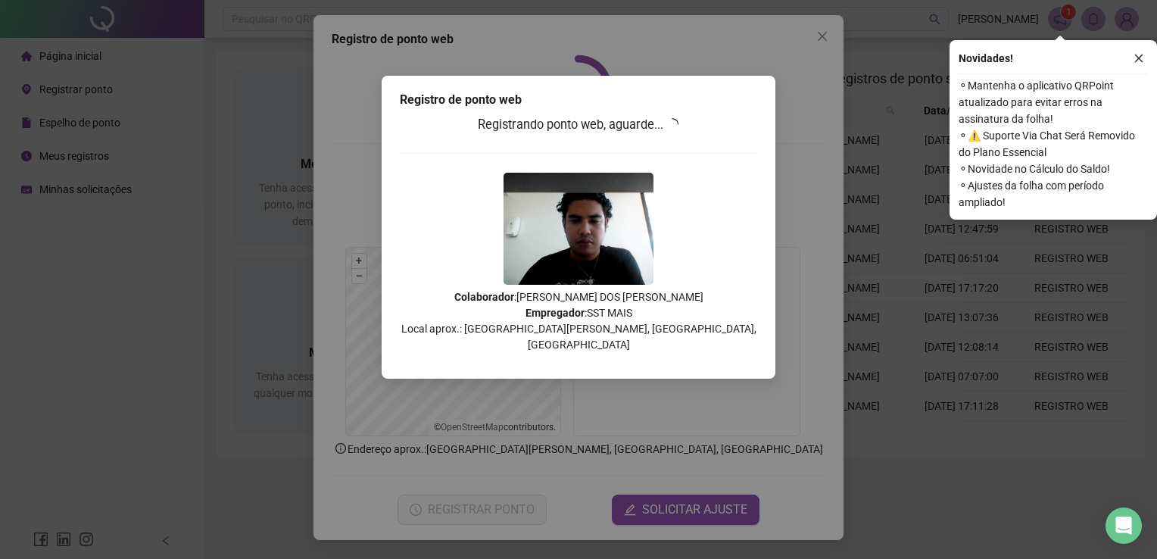 The width and height of the screenshot is (1157, 559). Describe the element at coordinates (673, 124) in the screenshot. I see `span: loading` at that location.